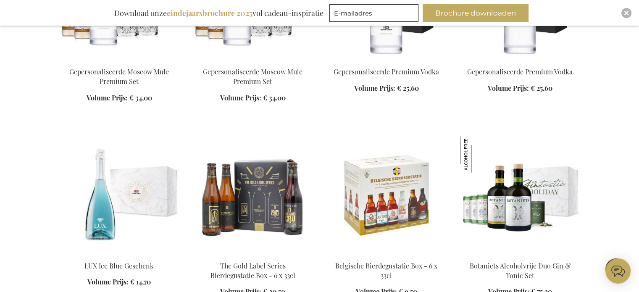 Image resolution: width=639 pixels, height=292 pixels. Describe the element at coordinates (386, 254) in the screenshot. I see `a: Tasting Set Belgian Beers` at that location.